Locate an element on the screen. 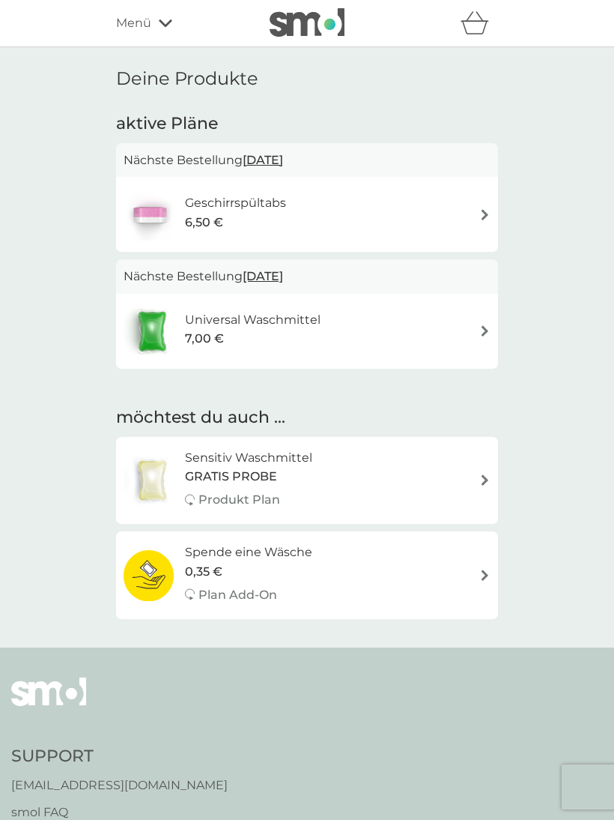 The image size is (614, 820). img: Geschirrspültabs is located at coordinates (150, 214).